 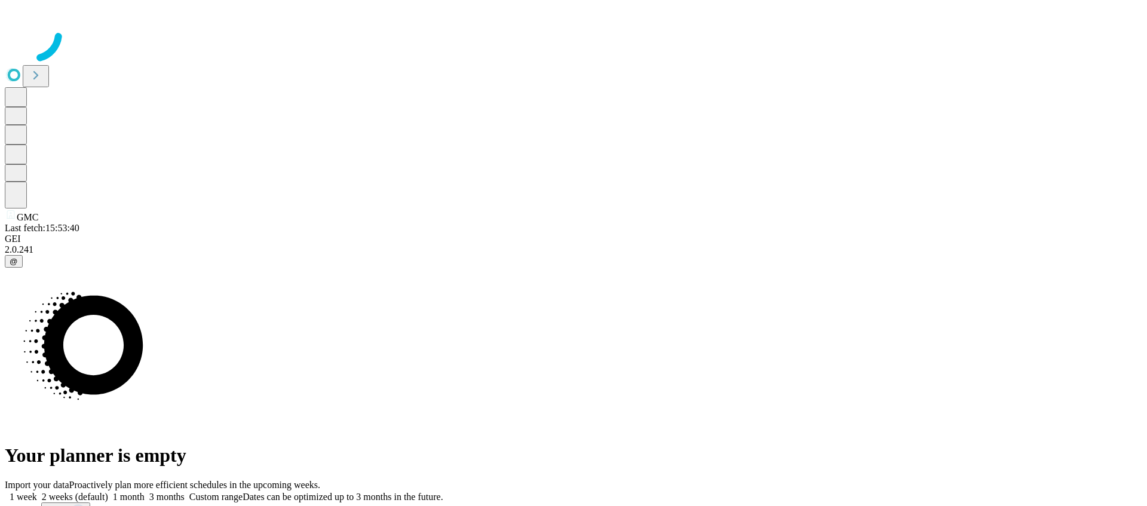 I want to click on span: Dates can be optimized up to 3 months in the future., so click(x=342, y=497).